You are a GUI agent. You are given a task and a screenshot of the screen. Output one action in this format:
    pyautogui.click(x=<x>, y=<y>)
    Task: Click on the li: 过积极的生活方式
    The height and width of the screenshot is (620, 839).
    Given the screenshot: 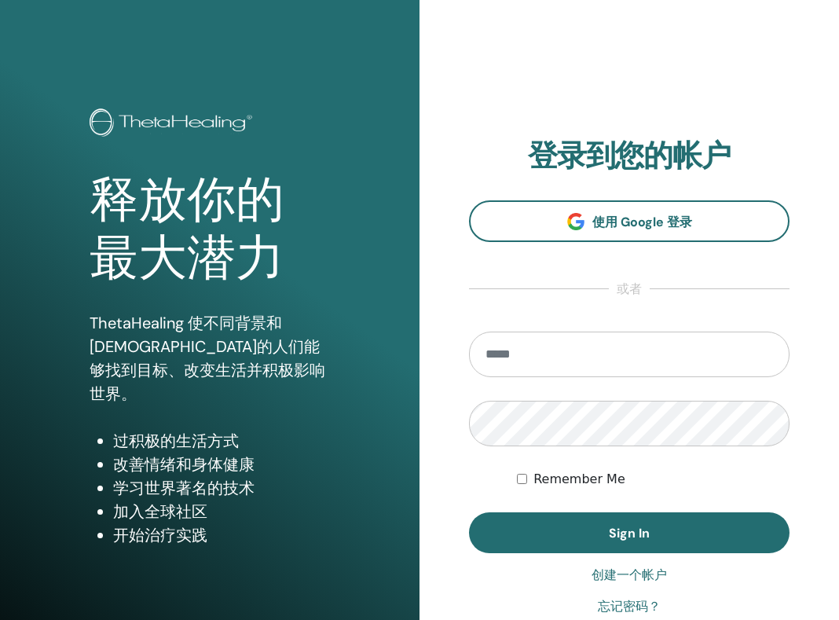 What is the action you would take?
    pyautogui.click(x=222, y=441)
    